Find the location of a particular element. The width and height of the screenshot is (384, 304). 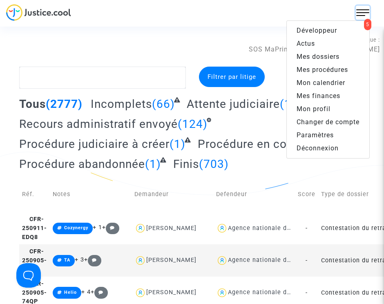

a: Mes procédures is located at coordinates (328, 70).